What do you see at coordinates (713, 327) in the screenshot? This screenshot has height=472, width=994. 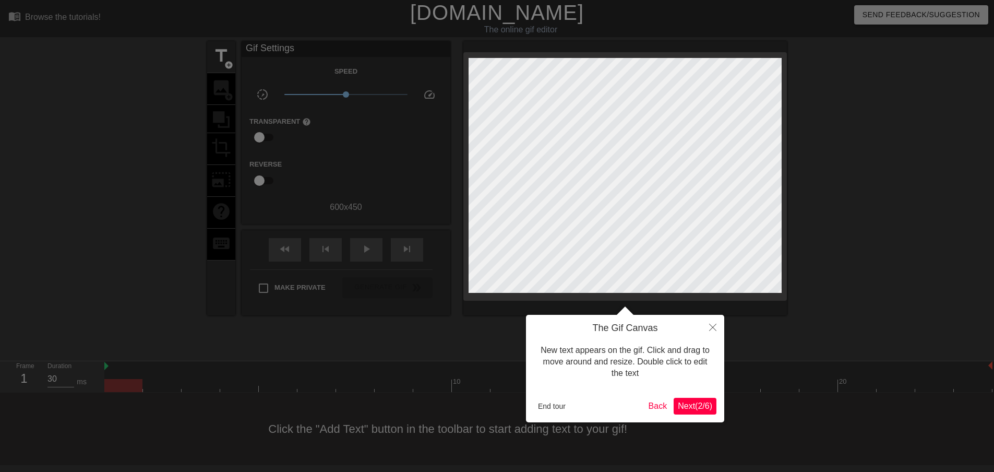 I see `button: Close` at bounding box center [713, 327].